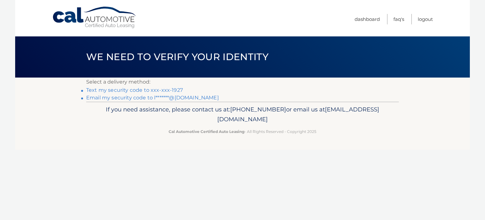  Describe the element at coordinates (399, 19) in the screenshot. I see `a: FAQ's` at that location.